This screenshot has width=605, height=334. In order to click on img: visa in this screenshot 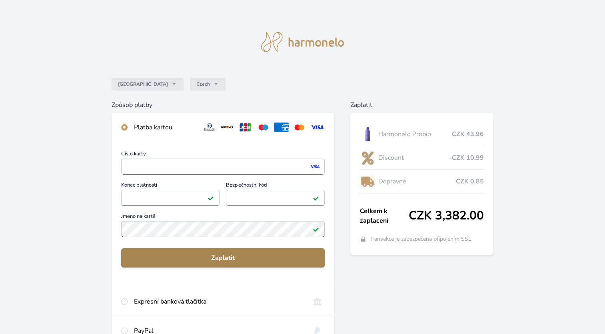, I will do `click(315, 166)`.